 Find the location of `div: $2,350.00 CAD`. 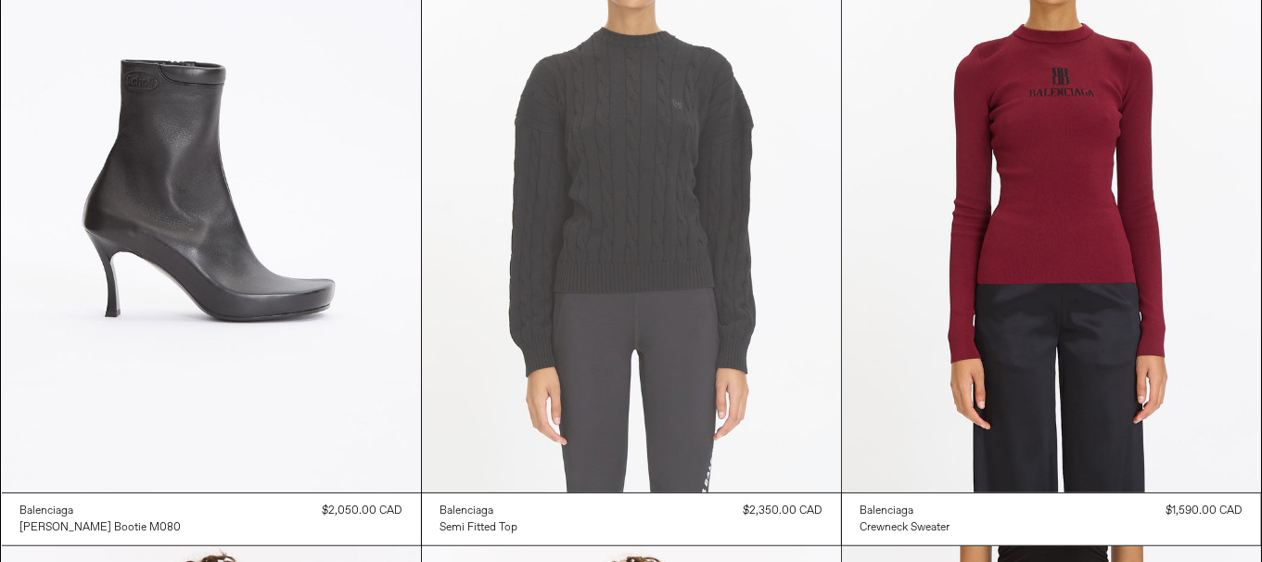

div: $2,350.00 CAD is located at coordinates (783, 511).